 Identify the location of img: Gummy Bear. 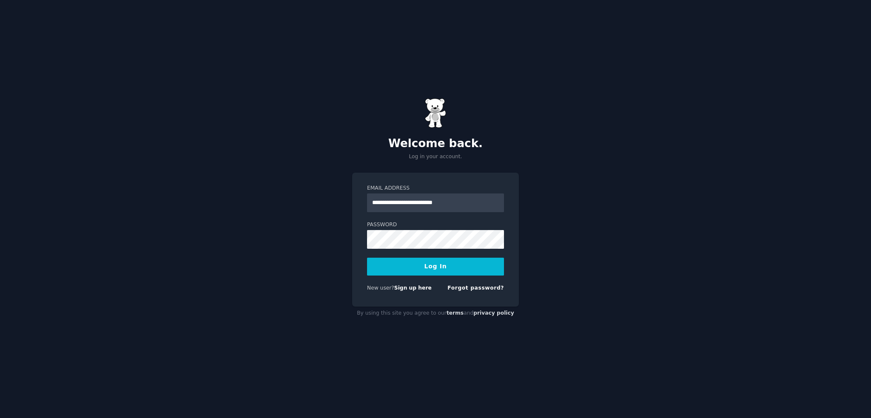
(435, 113).